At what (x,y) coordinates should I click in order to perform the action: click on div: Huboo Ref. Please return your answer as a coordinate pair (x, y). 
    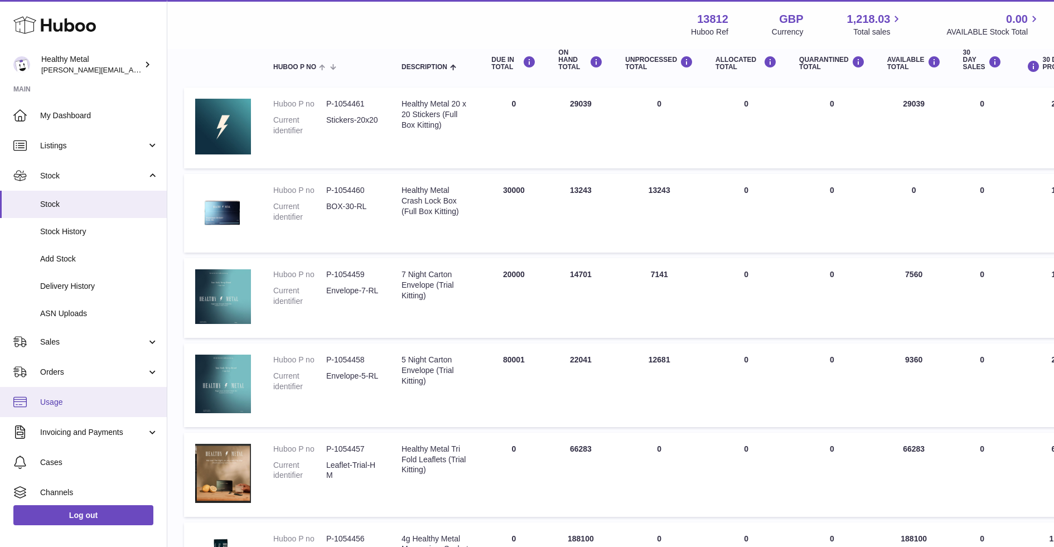
    Looking at the image, I should click on (709, 32).